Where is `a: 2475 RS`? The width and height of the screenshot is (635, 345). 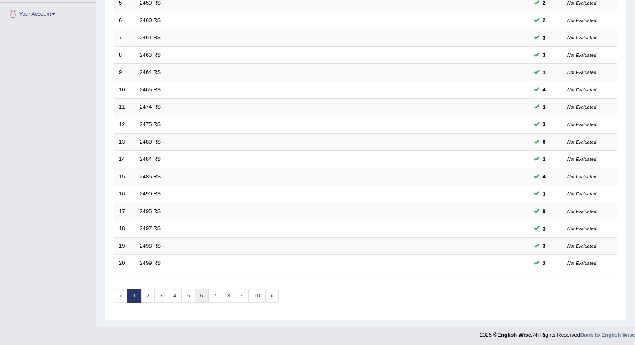
a: 2475 RS is located at coordinates (150, 124).